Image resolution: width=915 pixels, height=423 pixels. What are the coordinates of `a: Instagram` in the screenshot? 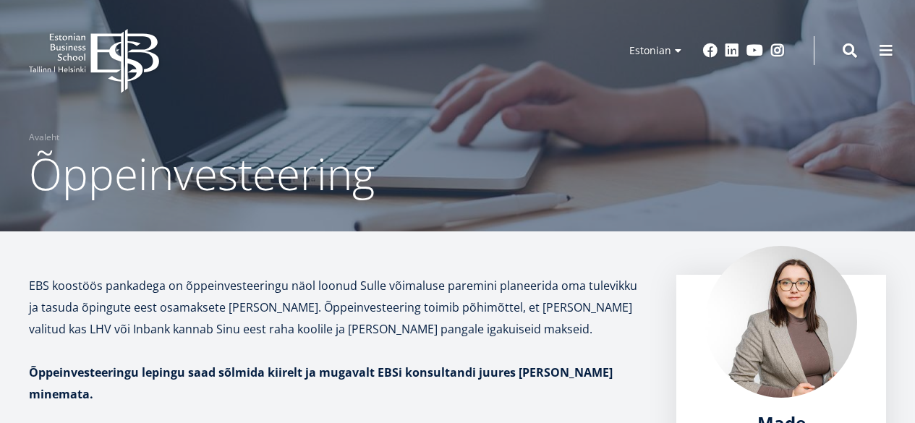 It's located at (777, 51).